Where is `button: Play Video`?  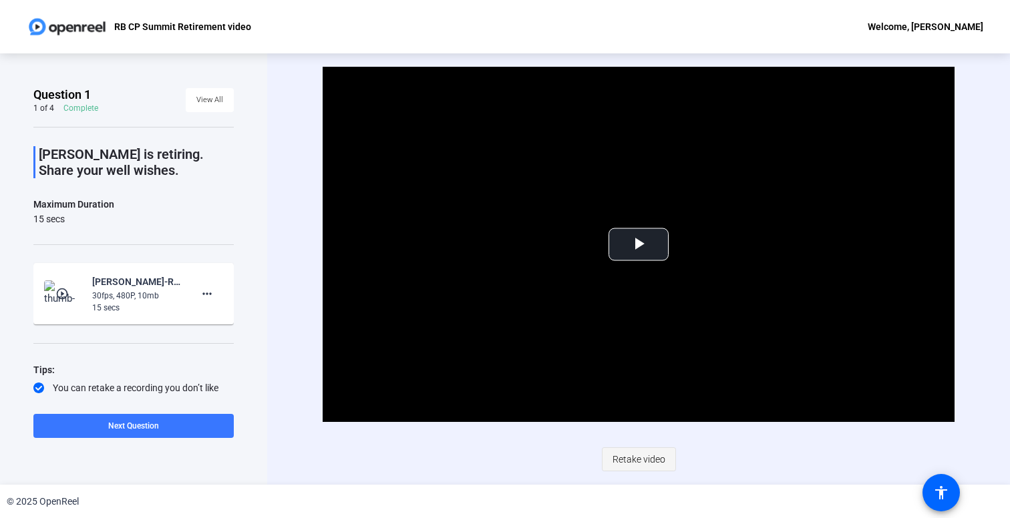 button: Play Video is located at coordinates (638, 244).